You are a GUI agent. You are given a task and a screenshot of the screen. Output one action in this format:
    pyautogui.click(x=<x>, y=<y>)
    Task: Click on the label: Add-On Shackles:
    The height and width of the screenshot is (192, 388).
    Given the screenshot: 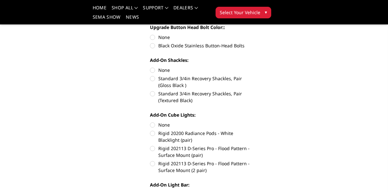 What is the action you would take?
    pyautogui.click(x=202, y=60)
    